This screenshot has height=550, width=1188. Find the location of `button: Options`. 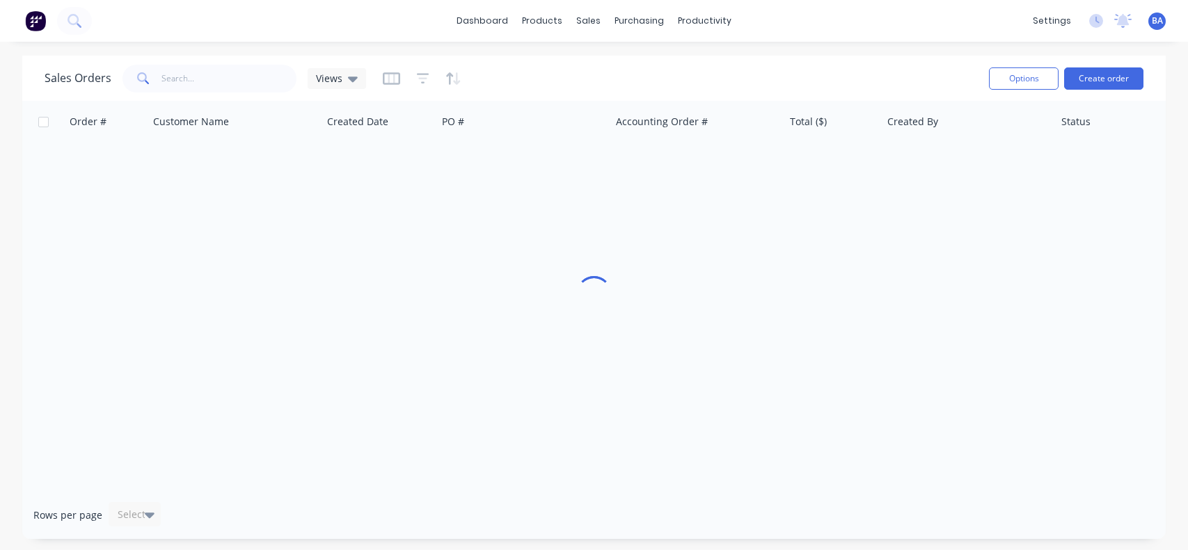

button: Options is located at coordinates (1024, 79).